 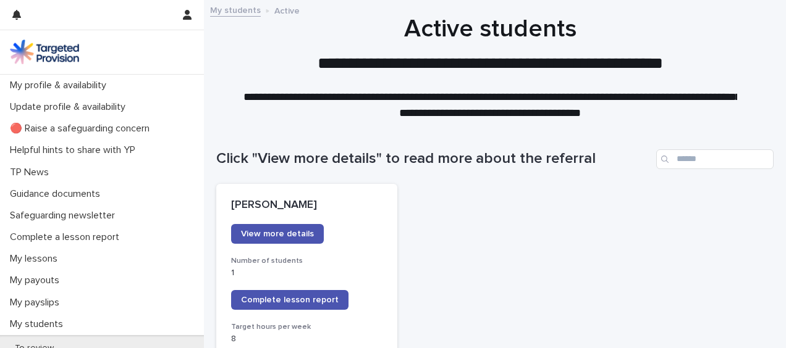 What do you see at coordinates (290, 300) in the screenshot?
I see `a: Complete lesson report` at bounding box center [290, 300].